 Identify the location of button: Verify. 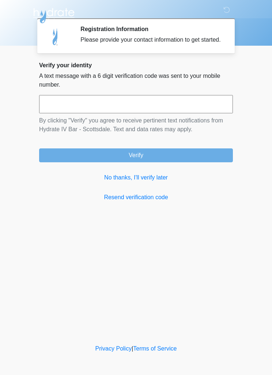
(136, 155).